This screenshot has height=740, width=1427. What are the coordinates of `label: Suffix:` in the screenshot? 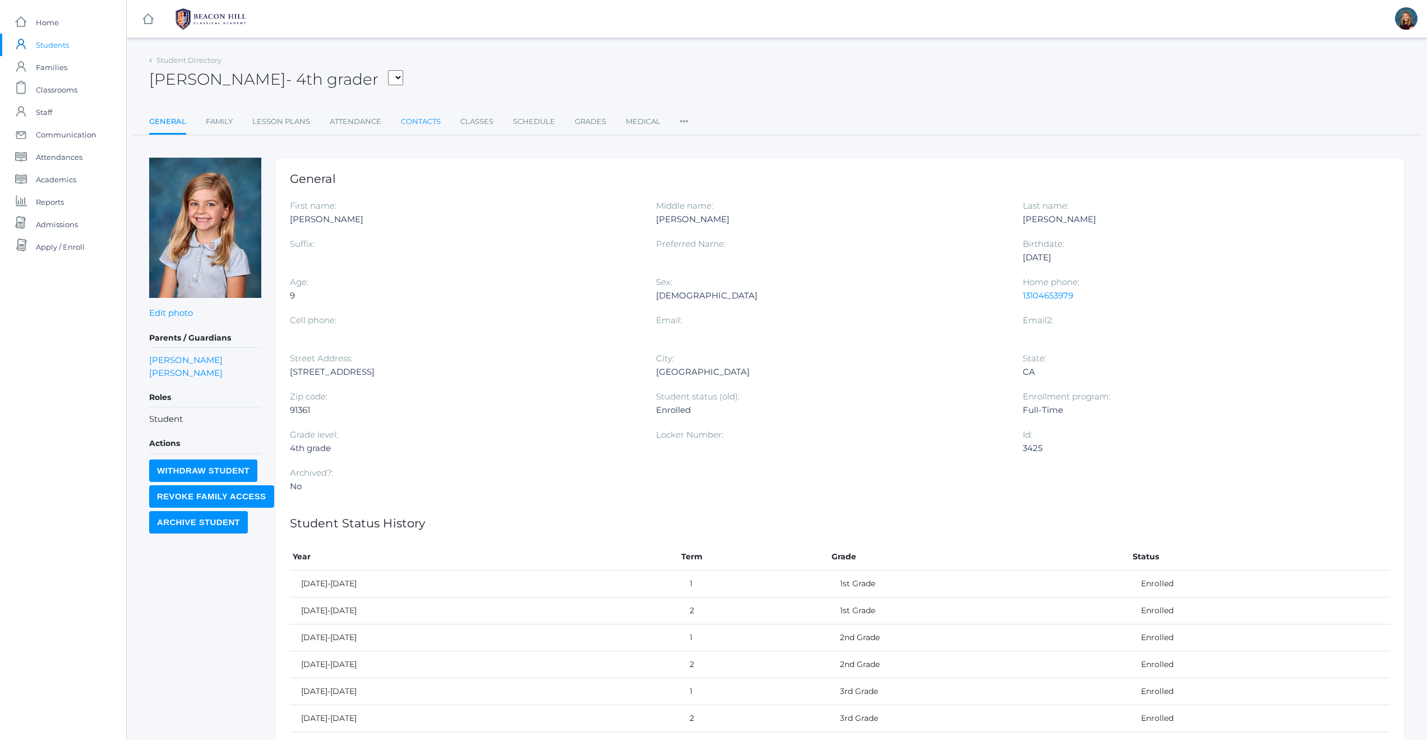 It's located at (302, 243).